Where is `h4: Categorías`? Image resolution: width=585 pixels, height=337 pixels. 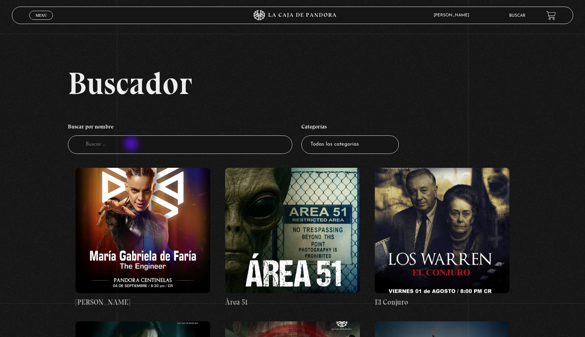 h4: Categorías is located at coordinates (350, 128).